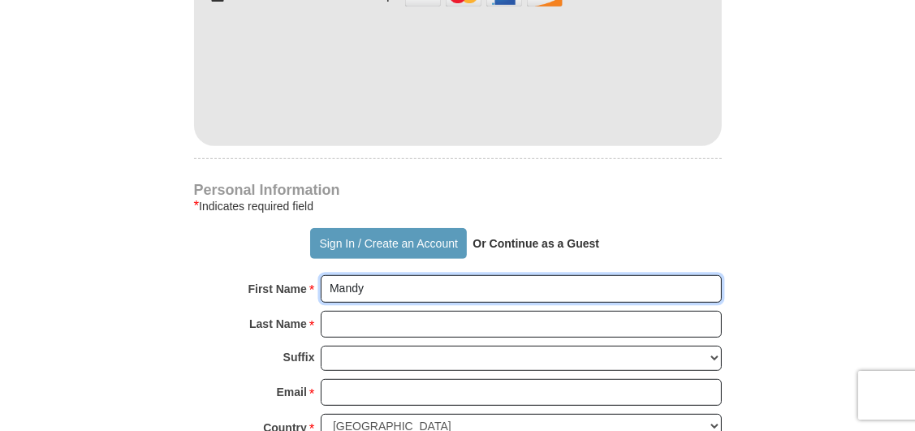 The image size is (915, 431). I want to click on div: Indicates required field, so click(458, 206).